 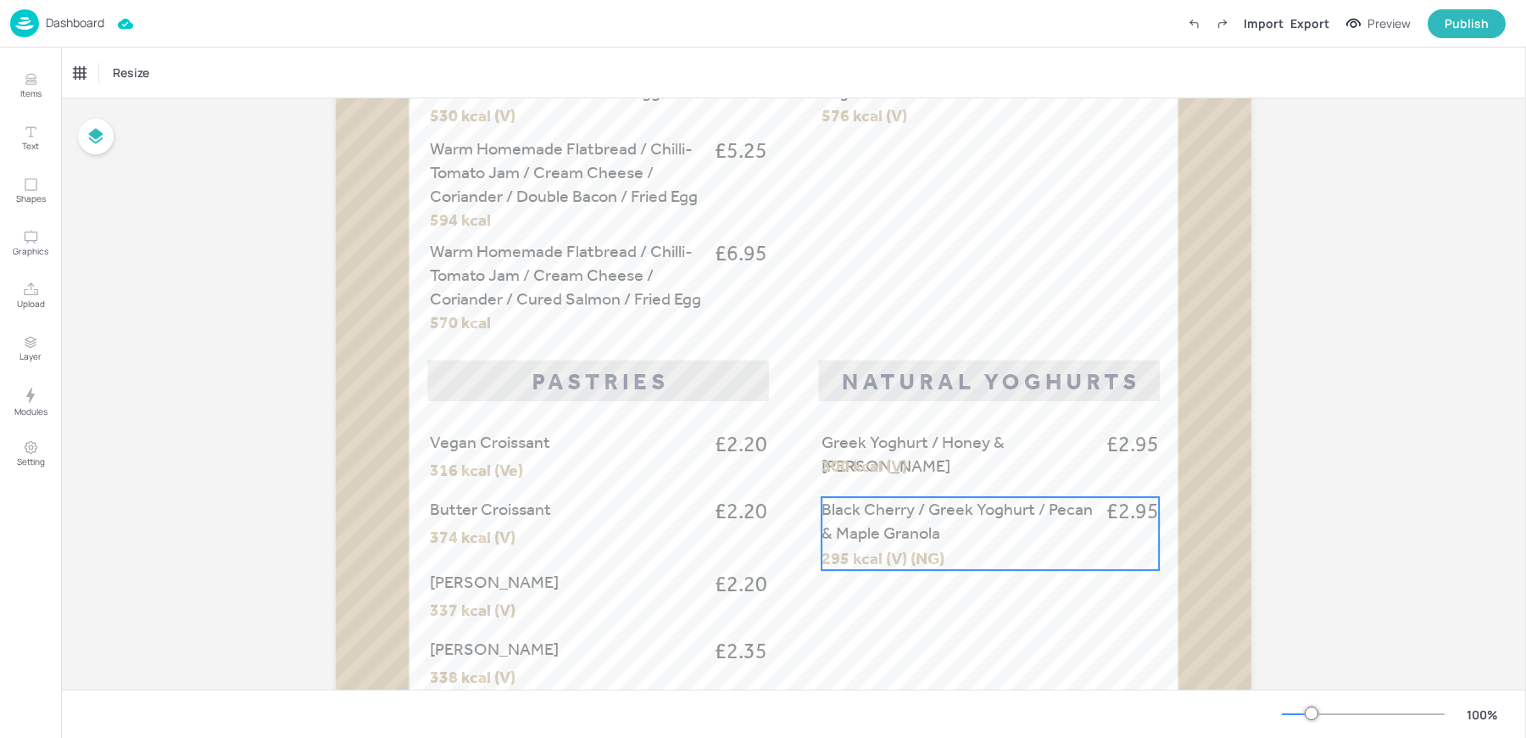 I want to click on span: 338 kcal (V), so click(x=472, y=677).